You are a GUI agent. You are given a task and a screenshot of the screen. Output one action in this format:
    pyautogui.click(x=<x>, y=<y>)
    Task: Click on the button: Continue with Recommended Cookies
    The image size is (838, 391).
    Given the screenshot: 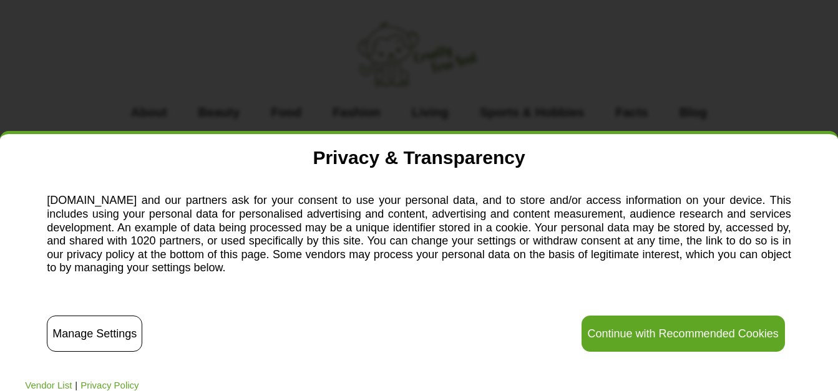 What is the action you would take?
    pyautogui.click(x=683, y=334)
    